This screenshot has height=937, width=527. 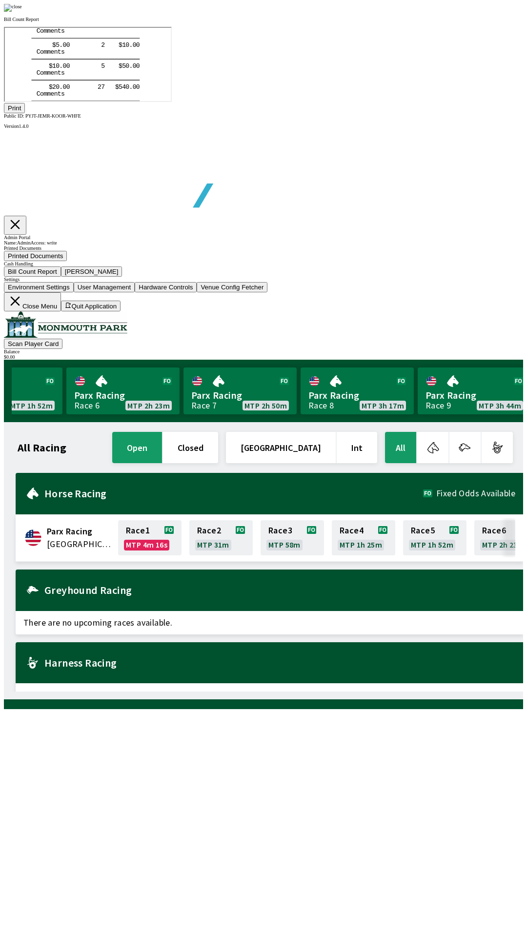 What do you see at coordinates (438, 406) in the screenshot?
I see `div: Race 9` at bounding box center [438, 406].